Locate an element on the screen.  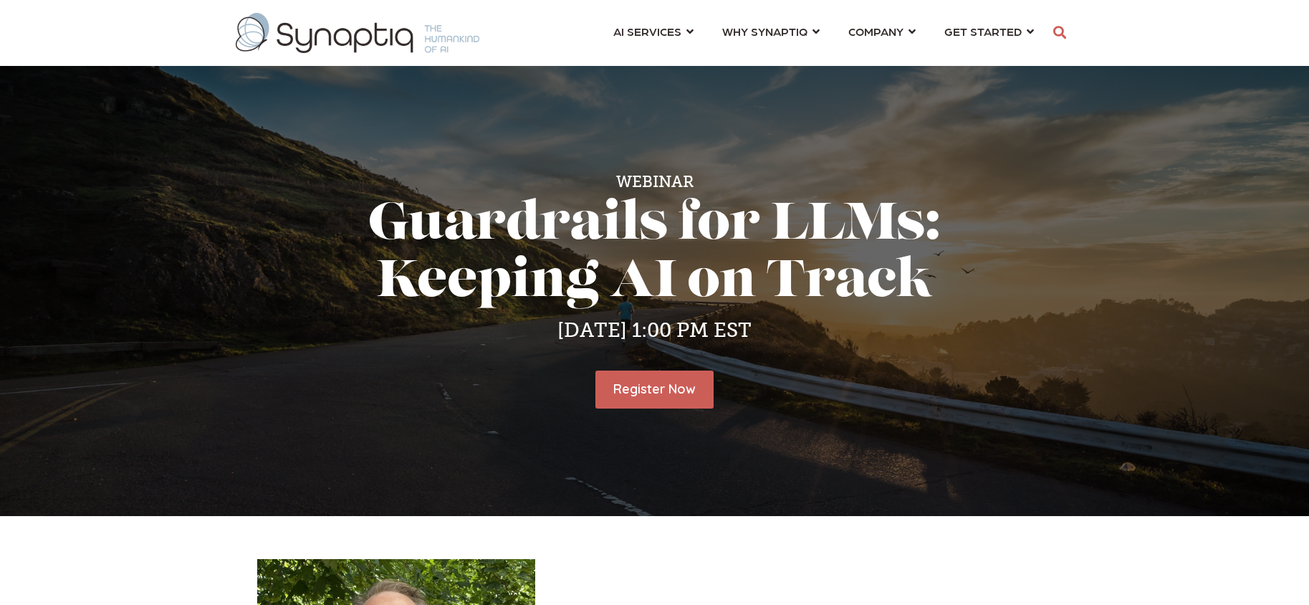
span: AI SERVICES is located at coordinates (647, 31).